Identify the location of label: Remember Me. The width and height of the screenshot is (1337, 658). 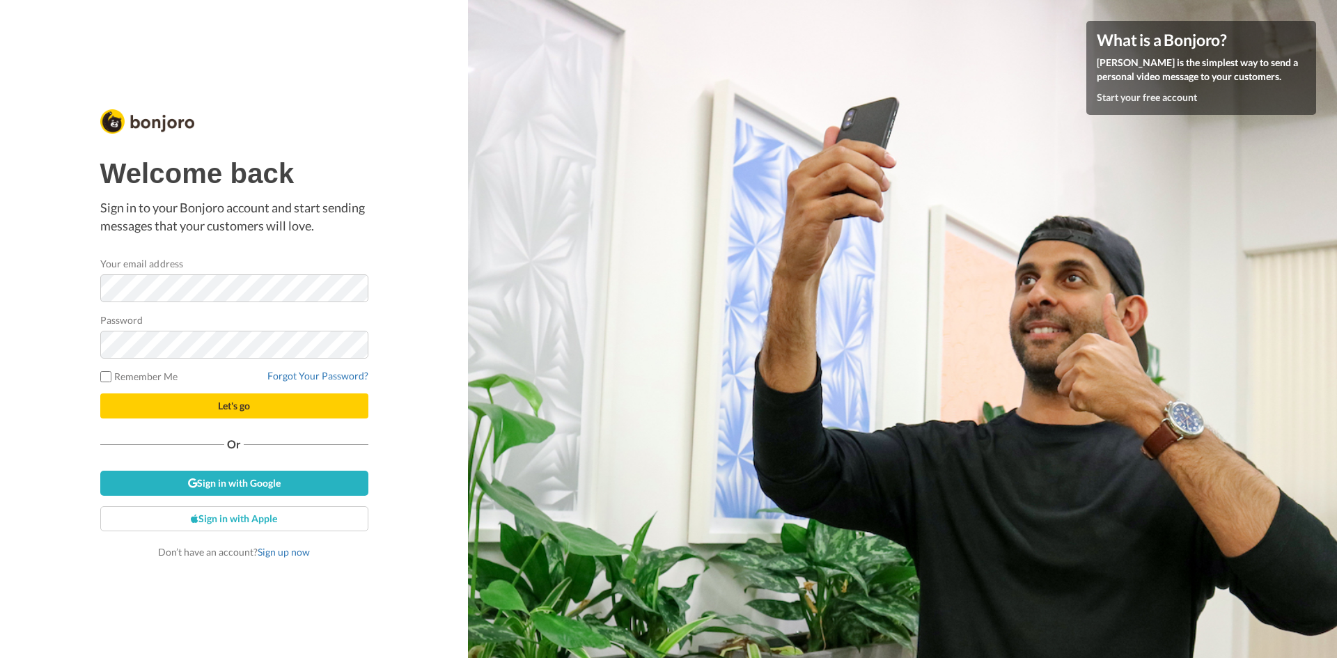
(139, 376).